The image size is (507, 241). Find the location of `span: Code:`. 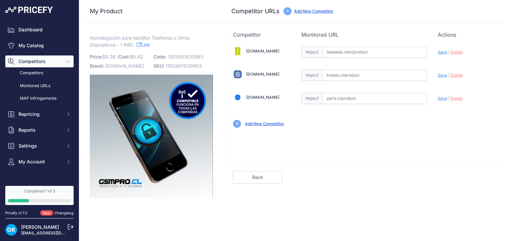

span: Code: is located at coordinates (160, 56).